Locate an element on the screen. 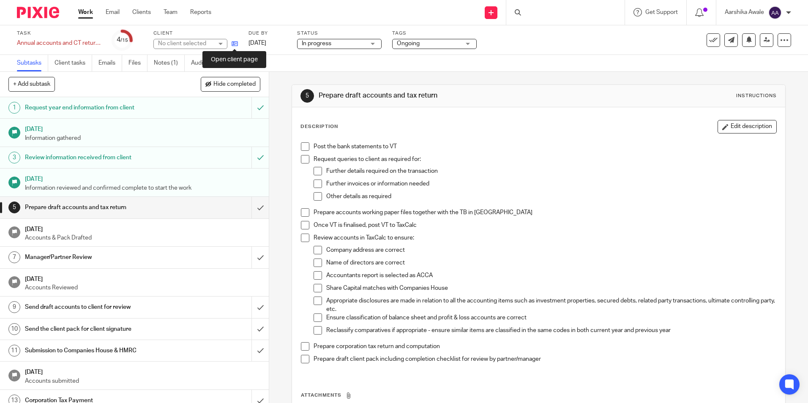  a: Email is located at coordinates (112, 12).